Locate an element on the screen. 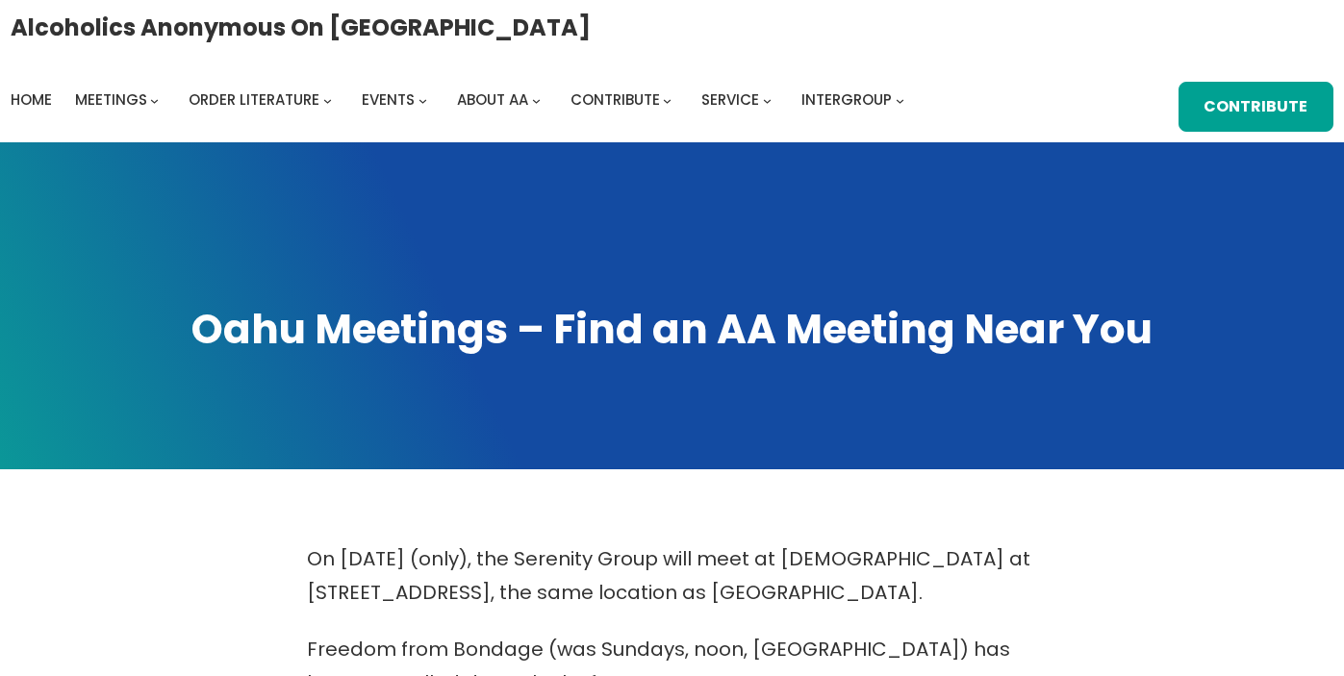 This screenshot has width=1344, height=676. button: Intergroup submenu is located at coordinates (900, 99).